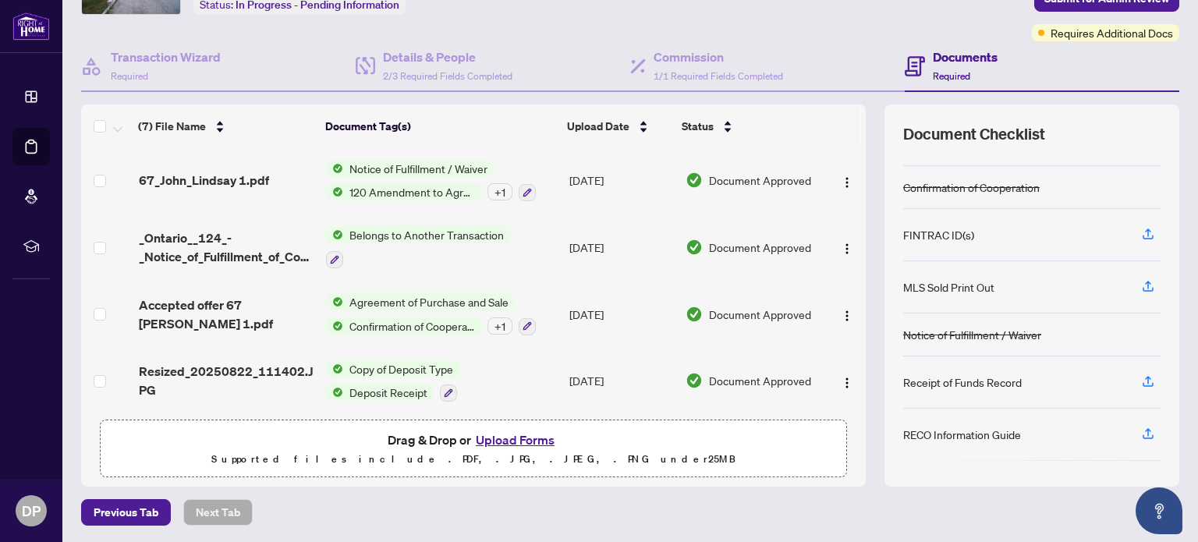  I want to click on th: Upload Date, so click(618, 126).